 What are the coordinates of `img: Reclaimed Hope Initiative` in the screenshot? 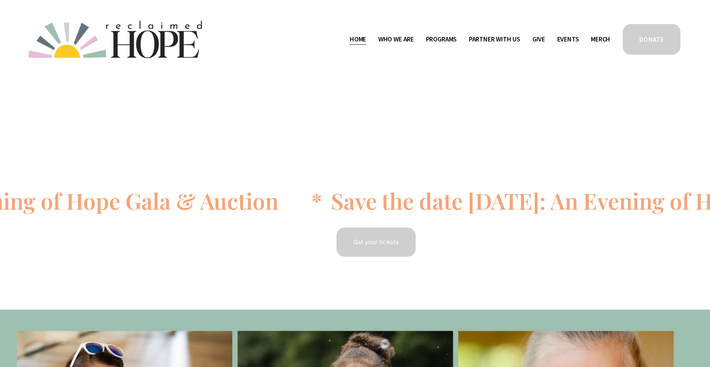 It's located at (115, 39).